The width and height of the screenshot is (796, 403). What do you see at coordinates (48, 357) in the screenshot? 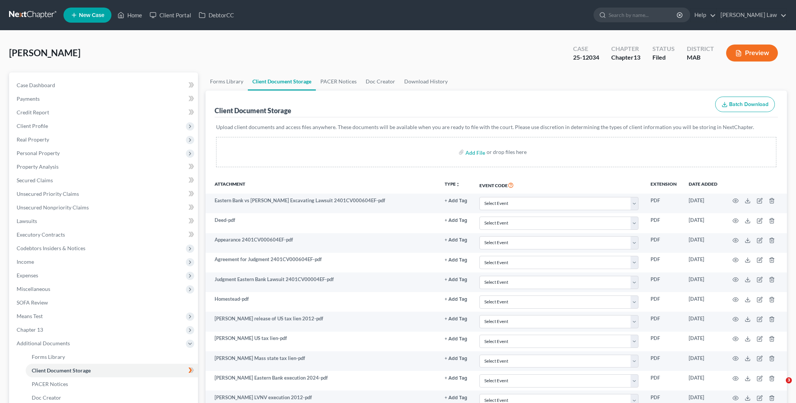
I see `span: Forms Library` at bounding box center [48, 357].